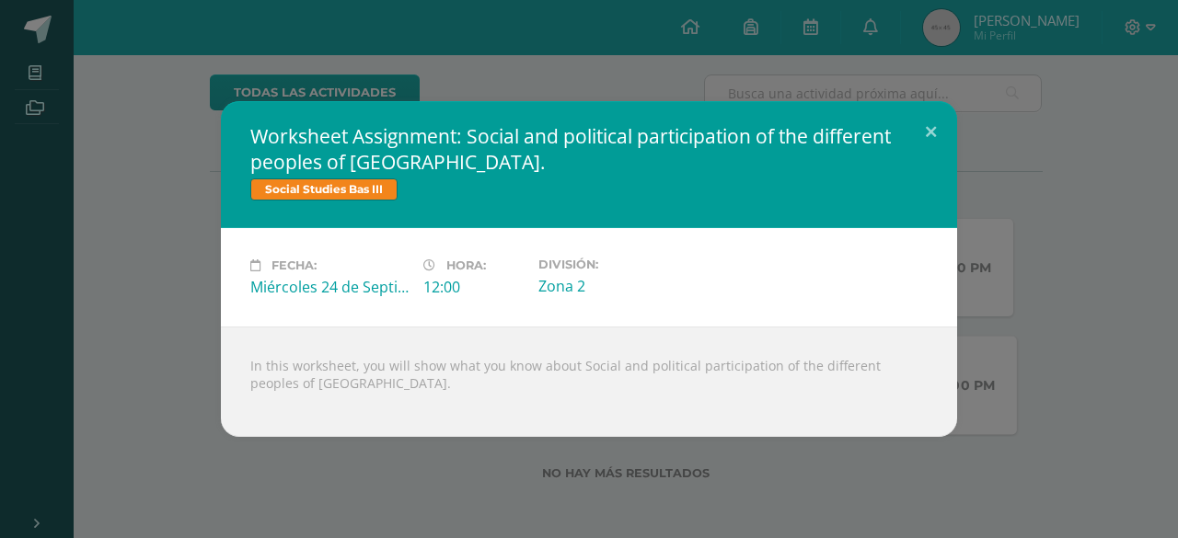 The image size is (1178, 538). I want to click on div: 12:00, so click(473, 287).